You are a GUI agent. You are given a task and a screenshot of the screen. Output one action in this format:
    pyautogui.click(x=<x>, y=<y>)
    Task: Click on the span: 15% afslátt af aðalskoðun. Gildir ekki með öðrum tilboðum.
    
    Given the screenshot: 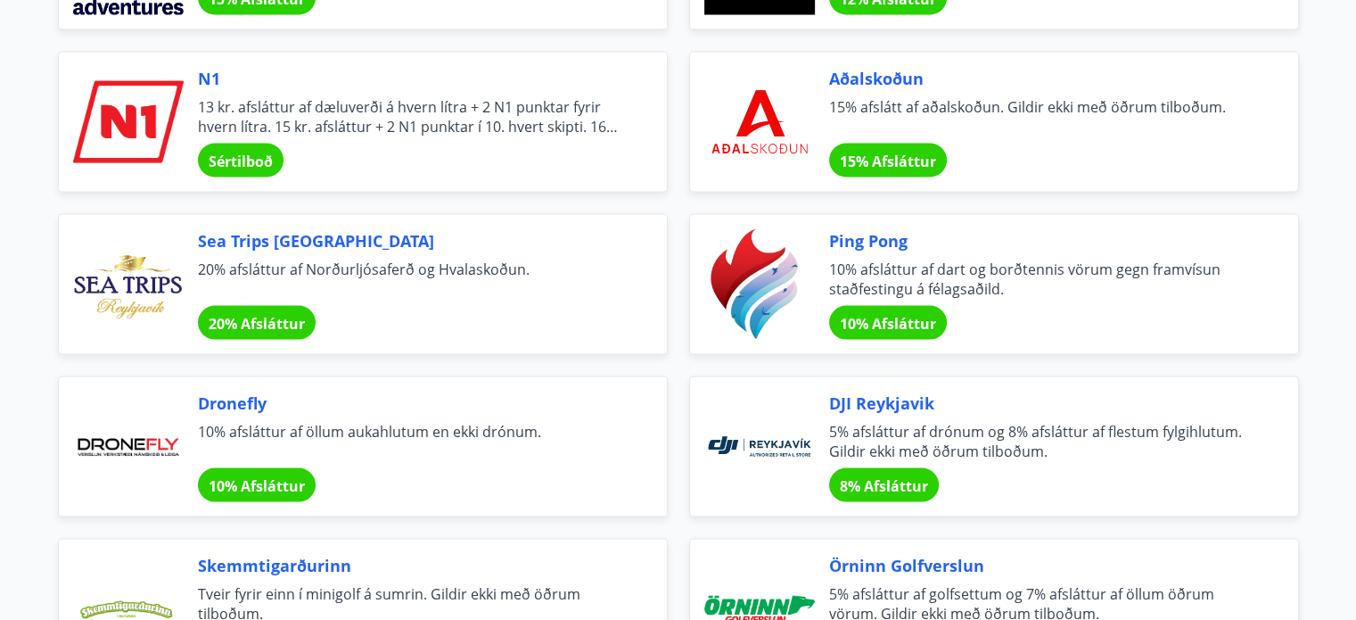 What is the action you would take?
    pyautogui.click(x=1042, y=117)
    